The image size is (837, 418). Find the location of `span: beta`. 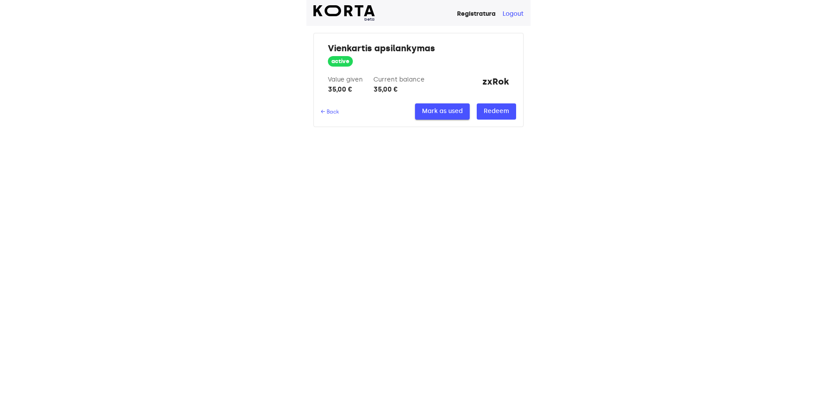

span: beta is located at coordinates (344, 19).